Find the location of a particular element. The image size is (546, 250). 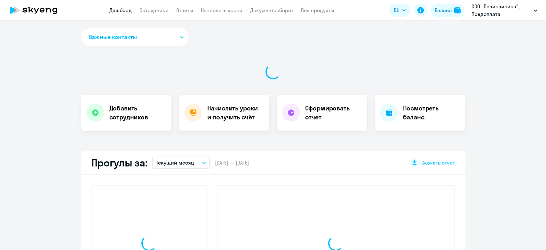

button: Важные контакты is located at coordinates (135, 37).